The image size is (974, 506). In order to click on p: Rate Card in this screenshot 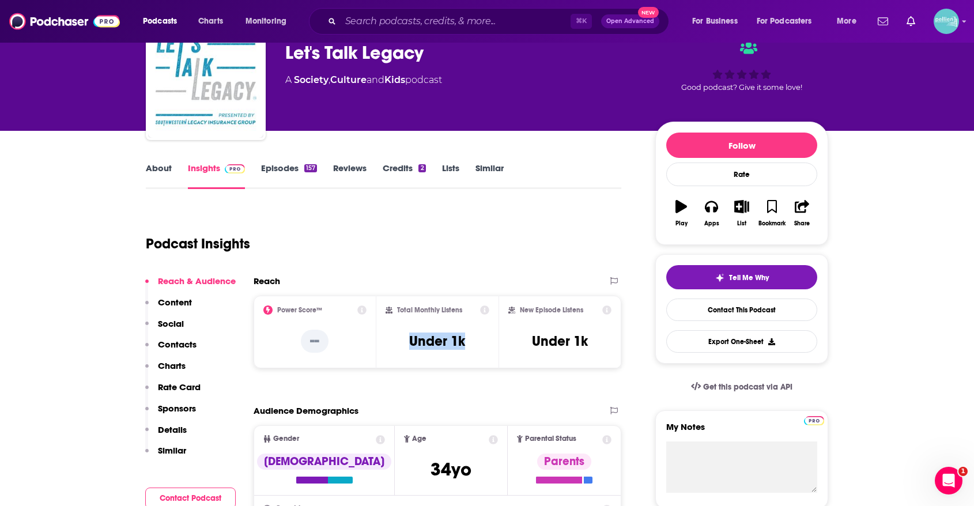, I will do `click(179, 387)`.